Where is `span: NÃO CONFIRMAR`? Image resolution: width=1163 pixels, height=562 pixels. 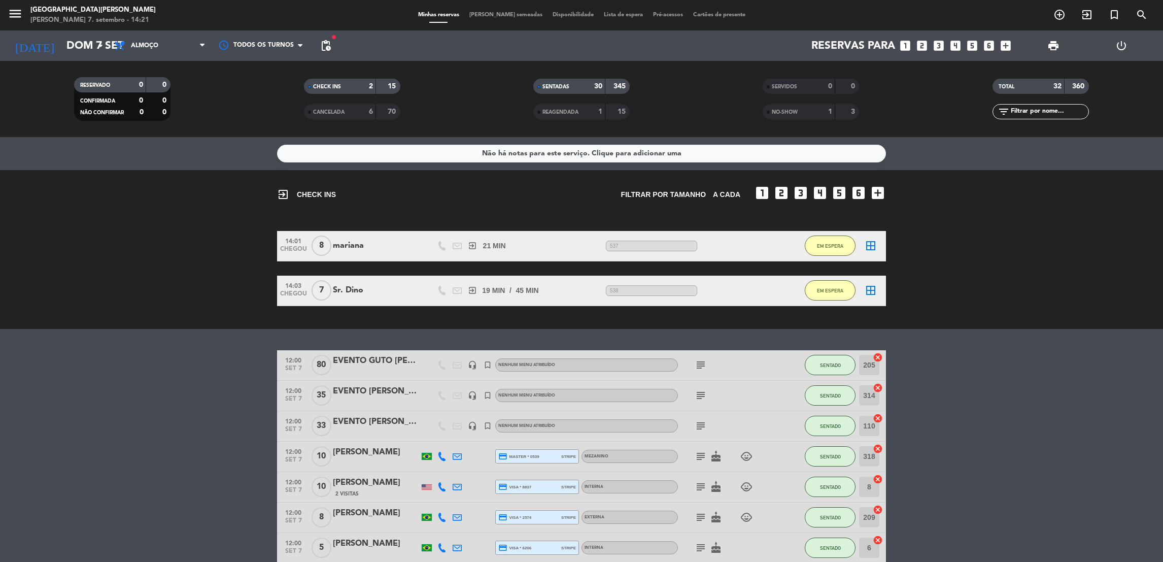
span: NÃO CONFIRMAR is located at coordinates (102, 113).